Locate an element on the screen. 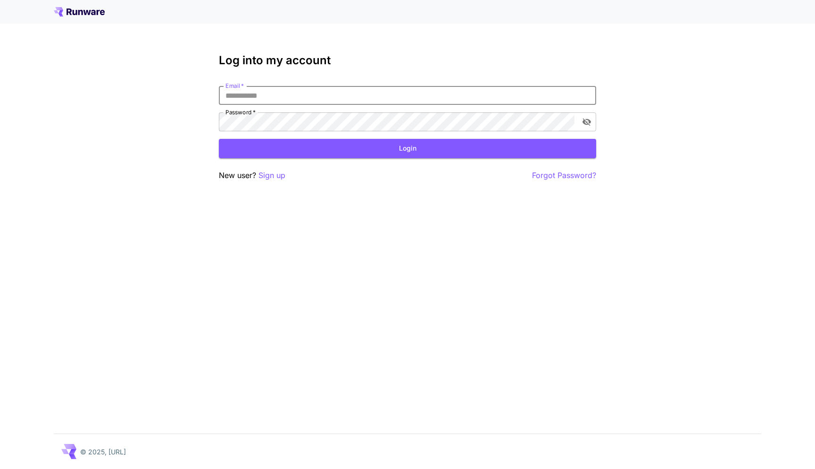  button: toggle password visibility is located at coordinates (587, 122).